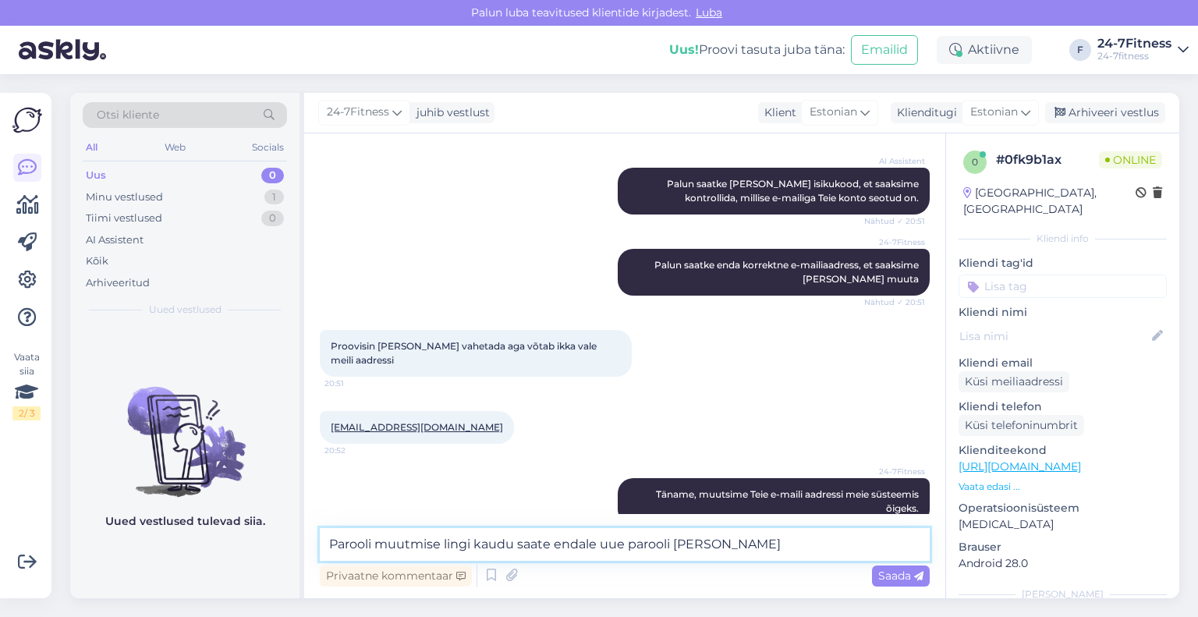 The width and height of the screenshot is (1198, 617). What do you see at coordinates (185, 310) in the screenshot?
I see `span: Uued vestlused` at bounding box center [185, 310].